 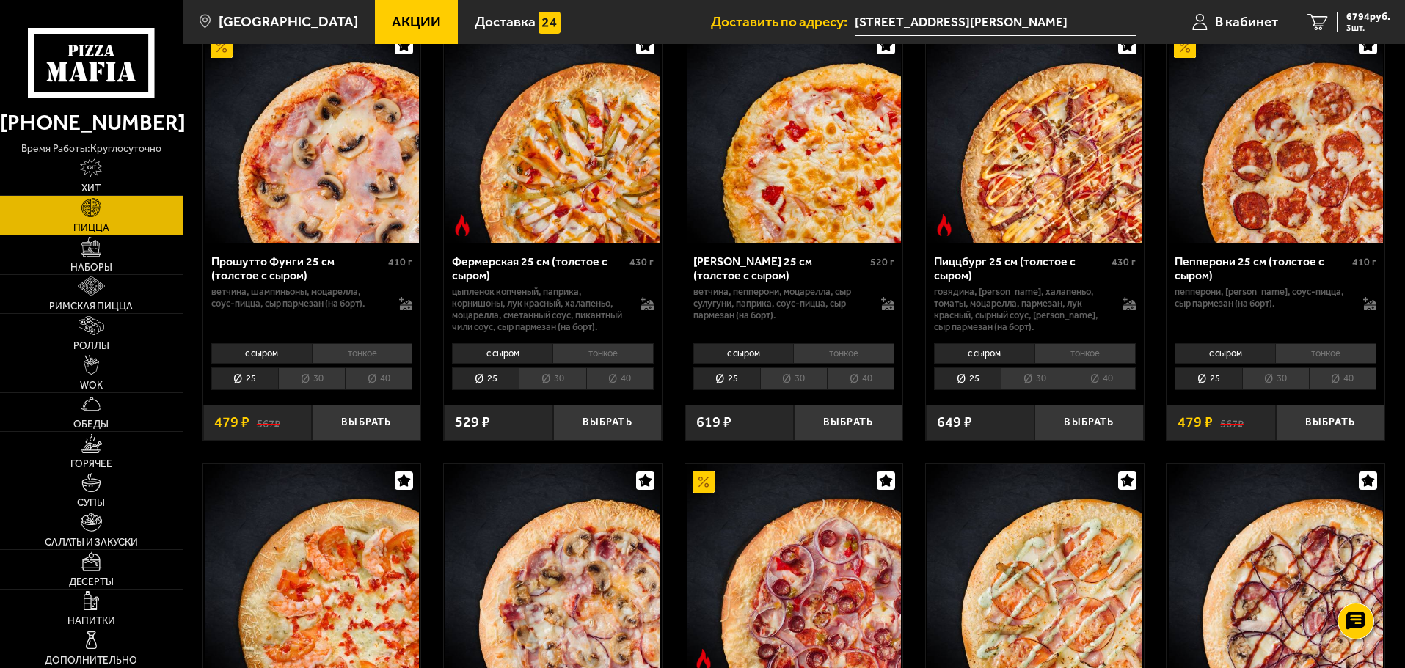 What do you see at coordinates (553, 136) in the screenshot?
I see `img: Фермерская 25 см (толстое с сыром)` at bounding box center [553, 136].